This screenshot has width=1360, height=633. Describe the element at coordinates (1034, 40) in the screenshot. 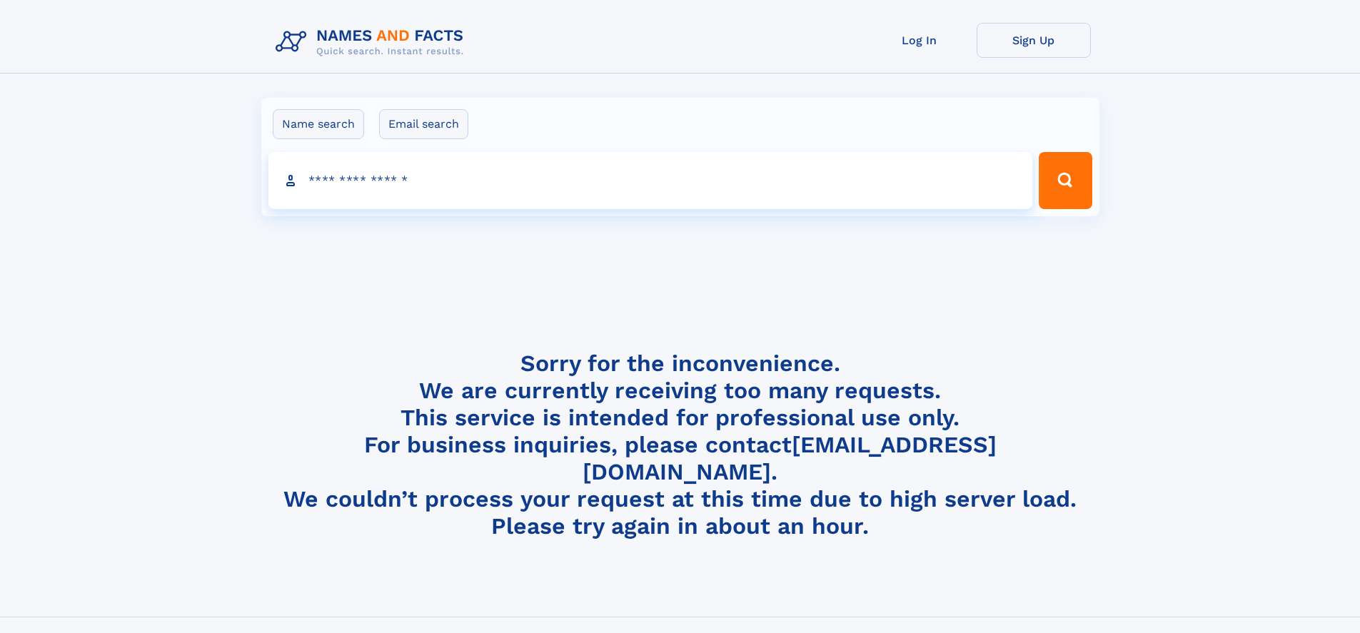

I see `a: Sign Up` at that location.